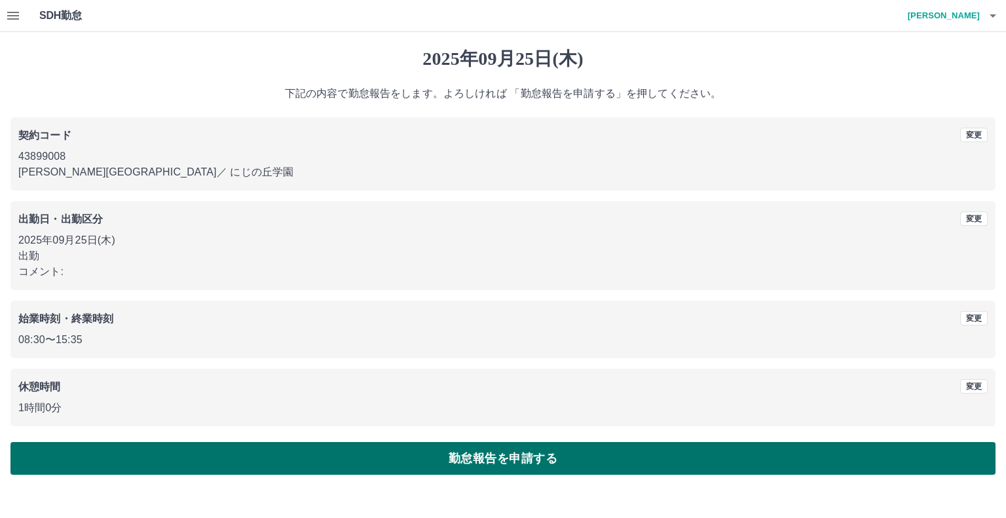 This screenshot has width=1006, height=518. What do you see at coordinates (39, 386) in the screenshot?
I see `b: 休憩時間` at bounding box center [39, 386].